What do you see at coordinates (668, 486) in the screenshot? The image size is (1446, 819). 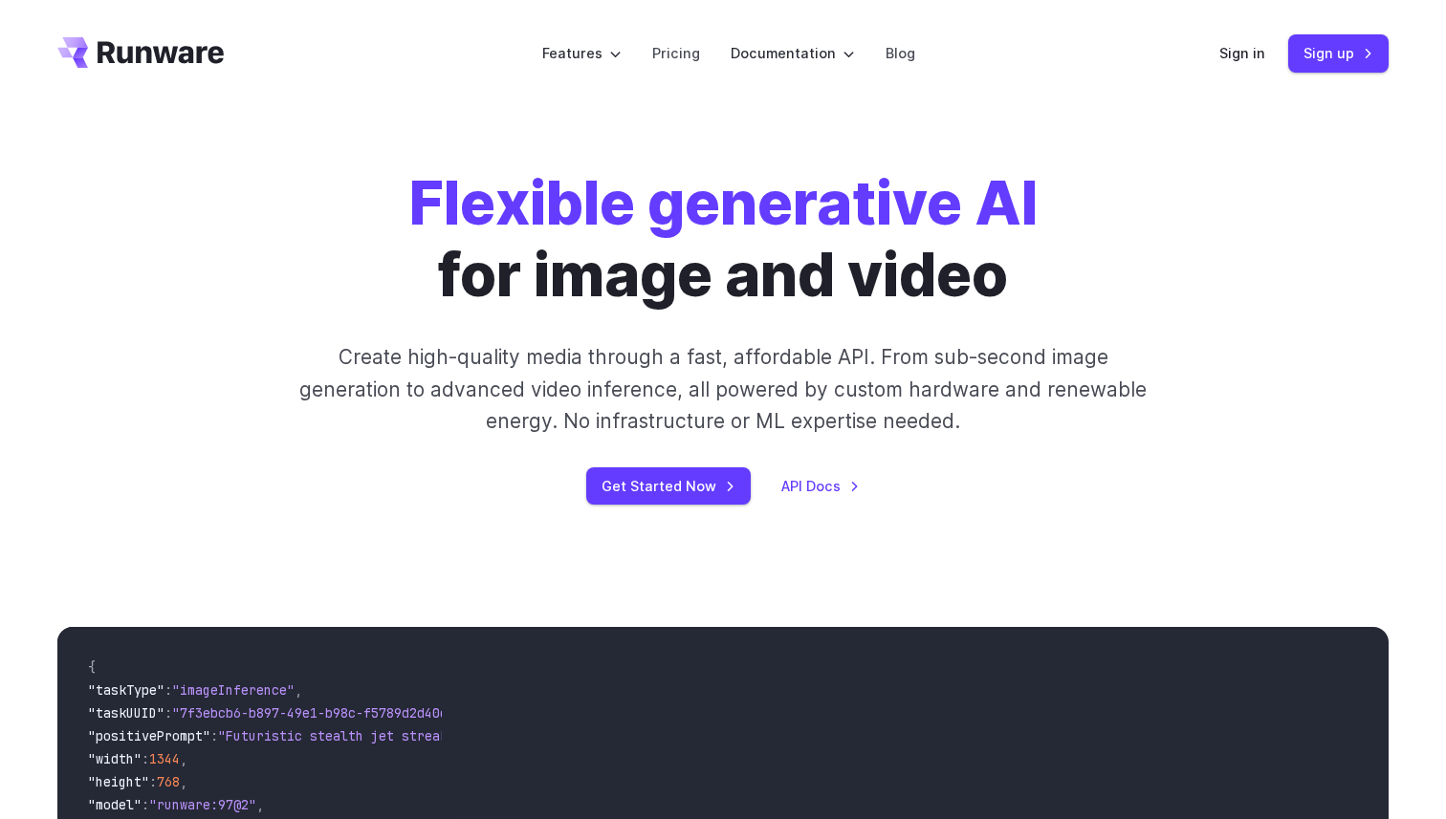 I see `a: Get Started Now` at bounding box center [668, 486].